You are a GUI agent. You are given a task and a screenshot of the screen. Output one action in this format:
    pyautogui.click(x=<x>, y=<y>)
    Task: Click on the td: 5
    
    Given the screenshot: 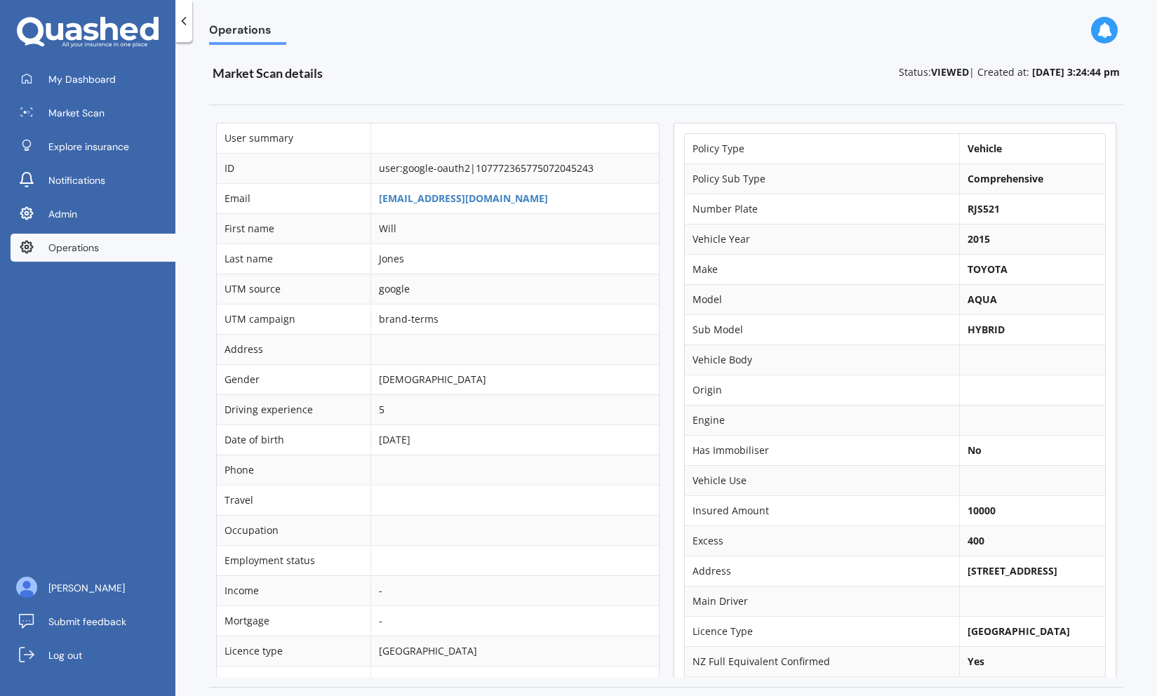 What is the action you would take?
    pyautogui.click(x=514, y=409)
    